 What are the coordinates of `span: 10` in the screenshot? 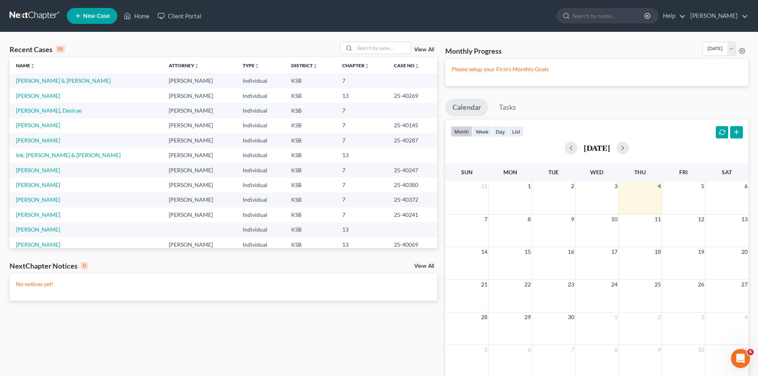 It's located at (614, 219).